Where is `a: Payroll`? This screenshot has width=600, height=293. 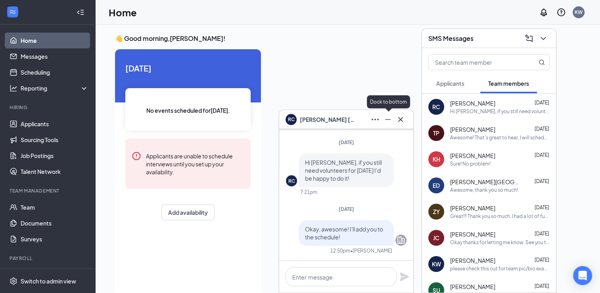 a: Payroll is located at coordinates (54, 275).